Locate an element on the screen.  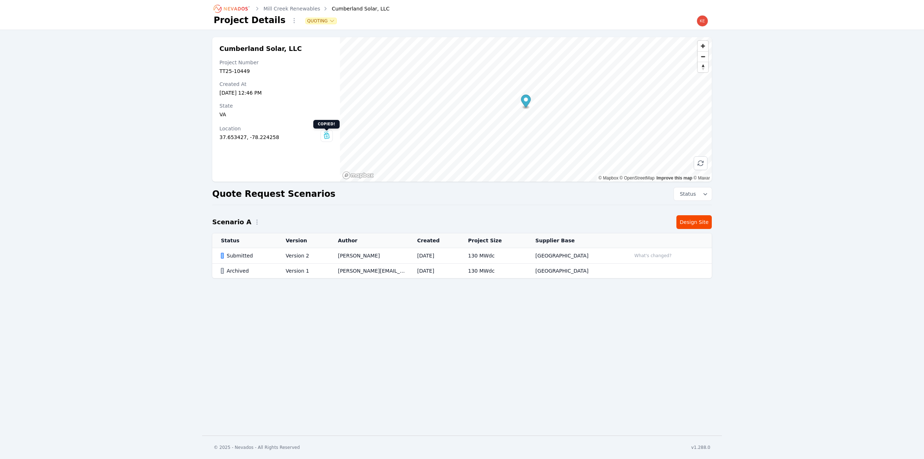
span: Quoting is located at coordinates (321, 21).